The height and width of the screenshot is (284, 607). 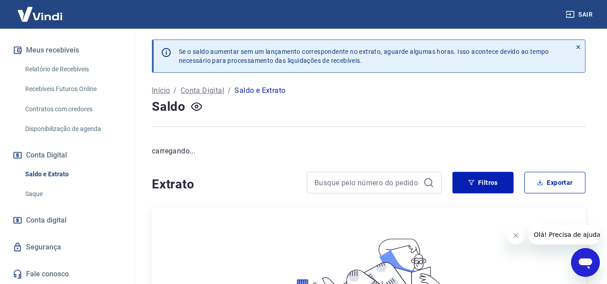 What do you see at coordinates (202, 91) in the screenshot?
I see `p: Conta Digital` at bounding box center [202, 91].